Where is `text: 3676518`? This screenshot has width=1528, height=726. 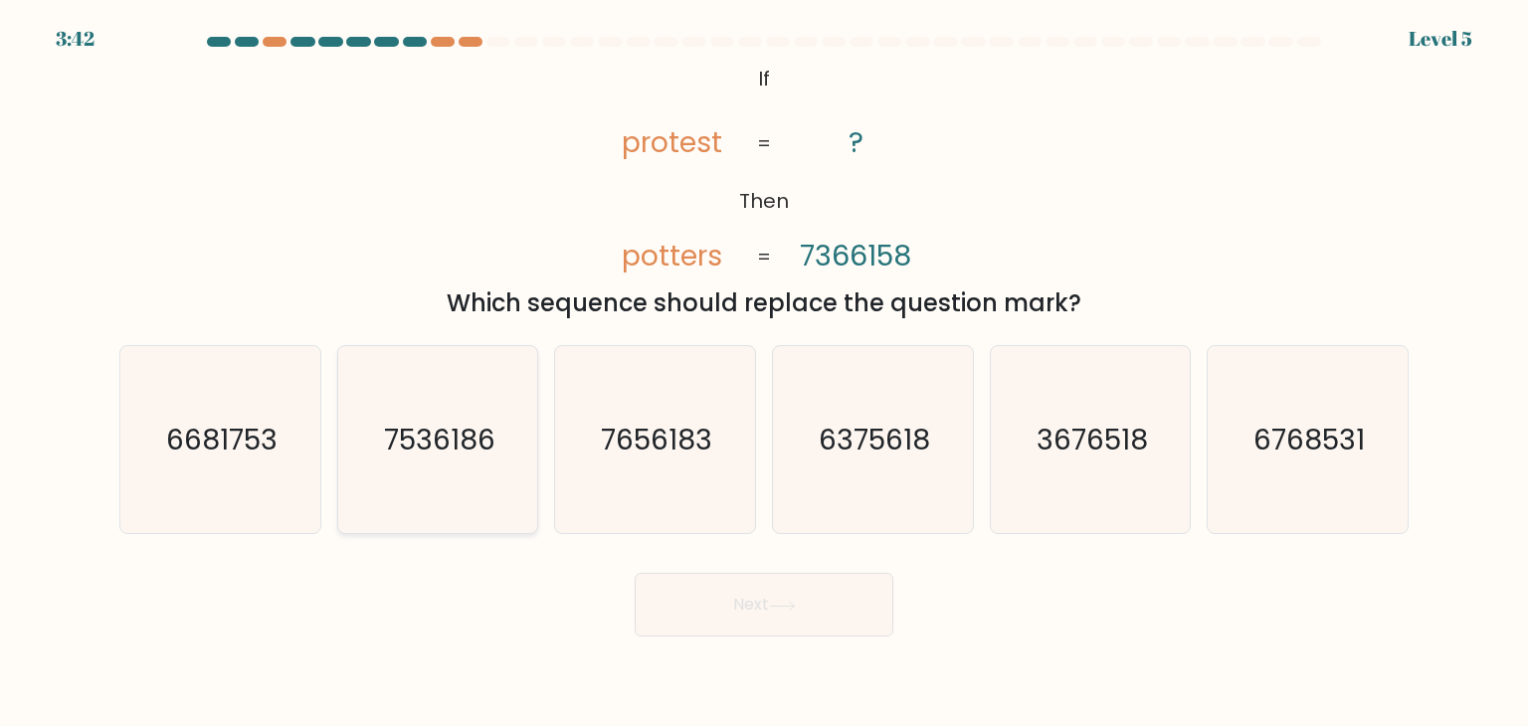
text: 3676518 is located at coordinates (1092, 440).